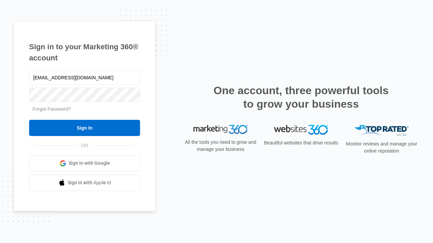  What do you see at coordinates (381, 130) in the screenshot?
I see `img: Top Rated Local` at bounding box center [381, 130].